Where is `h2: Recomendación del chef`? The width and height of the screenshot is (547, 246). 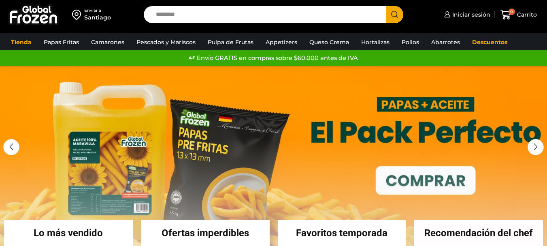
h2: Recomendación del chef is located at coordinates (478, 233).